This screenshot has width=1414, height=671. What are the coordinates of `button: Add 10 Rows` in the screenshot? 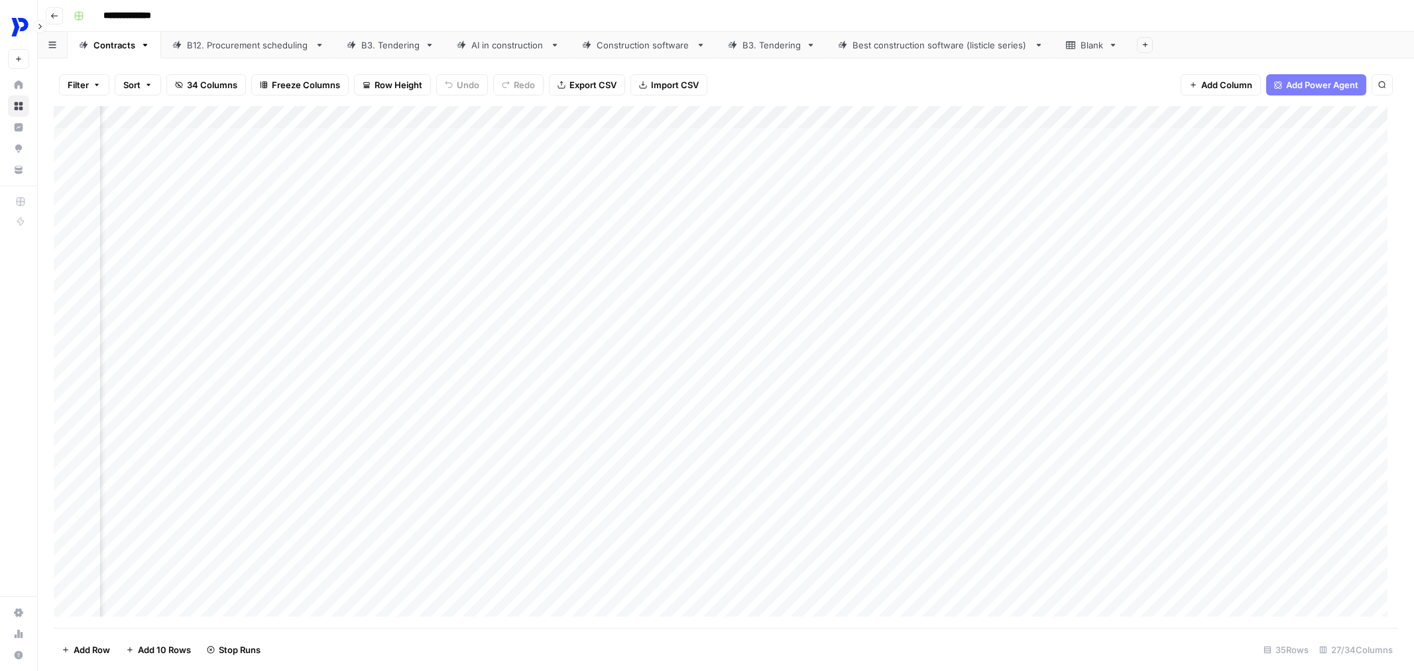 It's located at (158, 650).